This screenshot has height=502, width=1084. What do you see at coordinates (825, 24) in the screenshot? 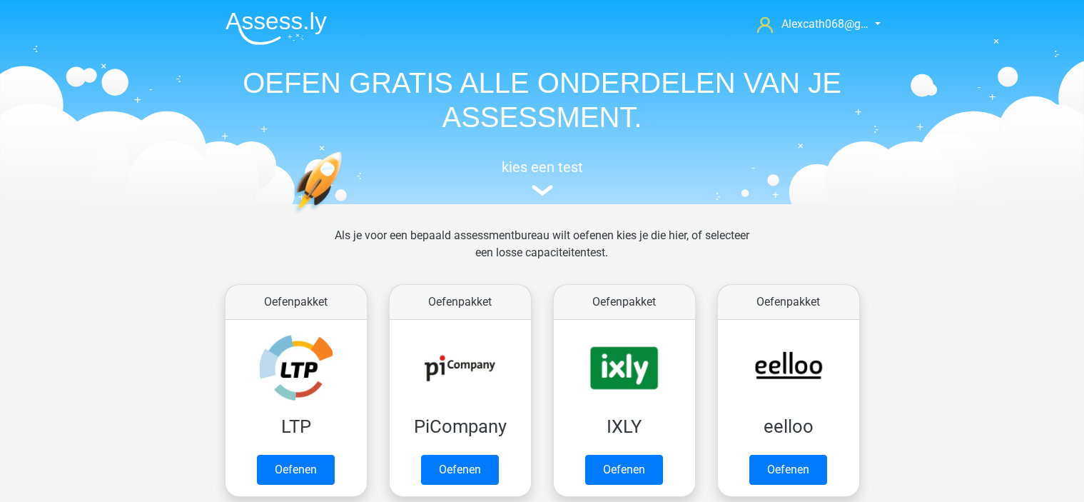
I see `span: Alexcath068@g…` at bounding box center [825, 24].